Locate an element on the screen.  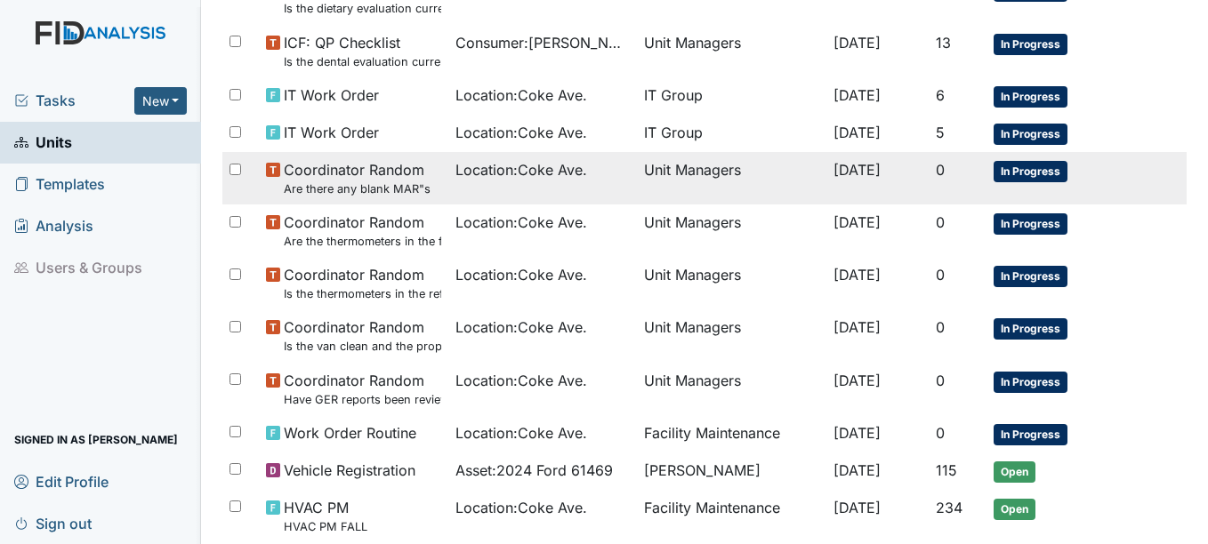
a: Tasks is located at coordinates (74, 100).